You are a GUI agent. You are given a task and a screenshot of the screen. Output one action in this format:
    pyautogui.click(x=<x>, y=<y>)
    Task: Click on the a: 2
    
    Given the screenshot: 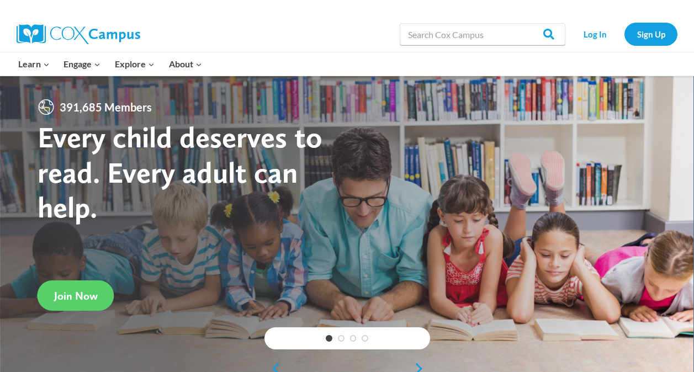 What is the action you would take?
    pyautogui.click(x=341, y=338)
    